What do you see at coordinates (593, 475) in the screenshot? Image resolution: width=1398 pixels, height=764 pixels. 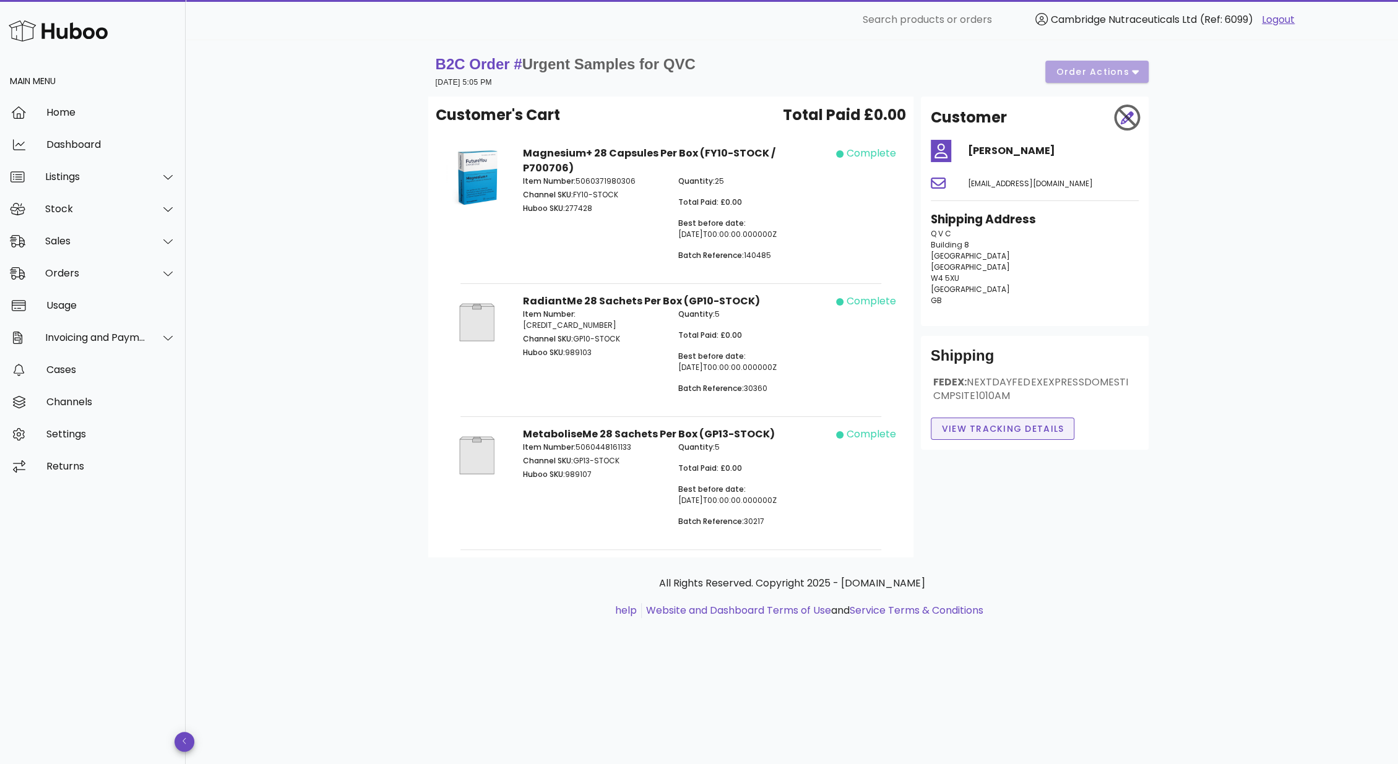 I see `p: 989107` at bounding box center [593, 475].